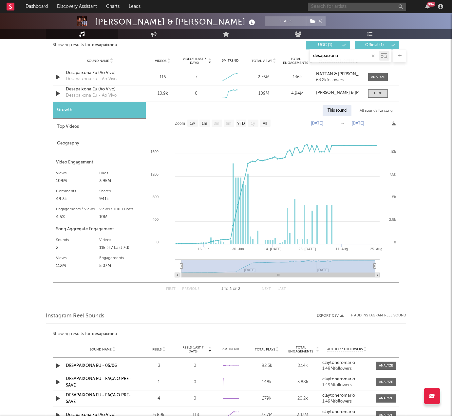 The image size is (452, 416). What do you see at coordinates (377, 45) in the screenshot?
I see `button: Official(1)` at bounding box center [377, 45].